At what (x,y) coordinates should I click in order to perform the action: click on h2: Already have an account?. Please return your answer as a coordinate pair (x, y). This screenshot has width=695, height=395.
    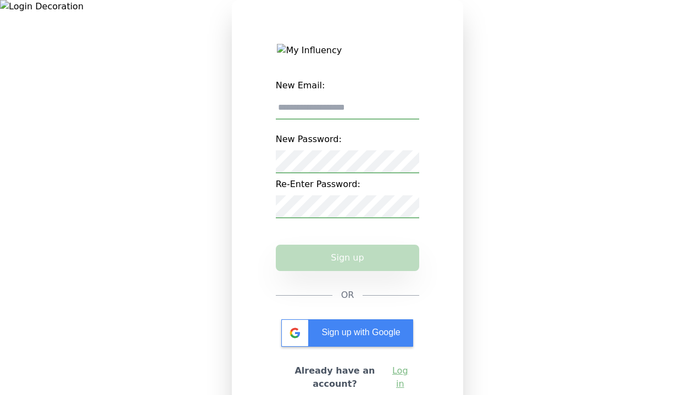
    Looking at the image, I should click on (335, 378).